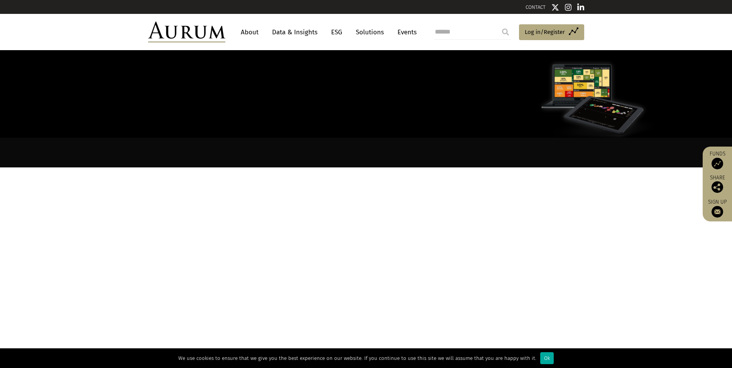 The image size is (732, 368). I want to click on img: Aurum, so click(187, 32).